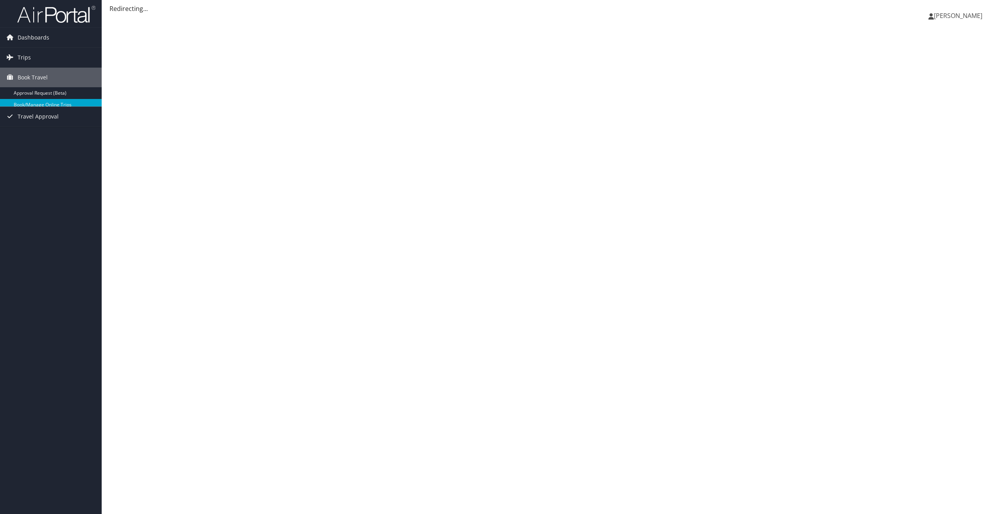 This screenshot has height=514, width=998. I want to click on span: Trips, so click(24, 57).